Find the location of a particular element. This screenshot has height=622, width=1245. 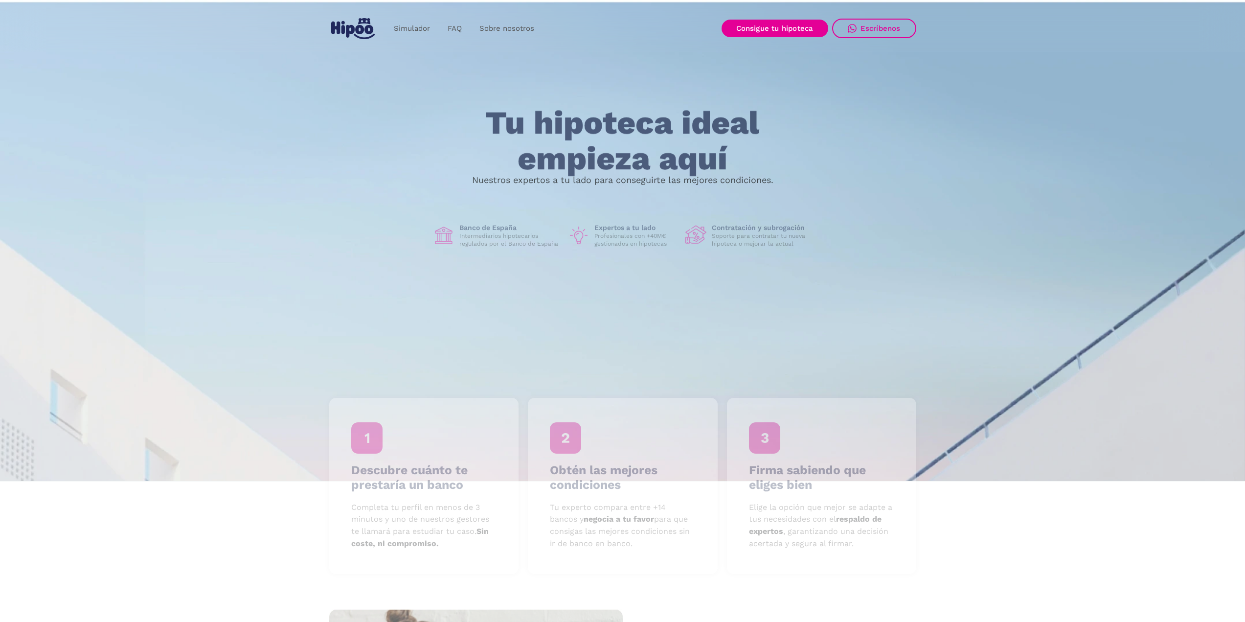

p: Completa tu perfil en menos de 3 minutos y uno de nuestros gestores te llamará para estudiar tu c... is located at coordinates (424, 525).